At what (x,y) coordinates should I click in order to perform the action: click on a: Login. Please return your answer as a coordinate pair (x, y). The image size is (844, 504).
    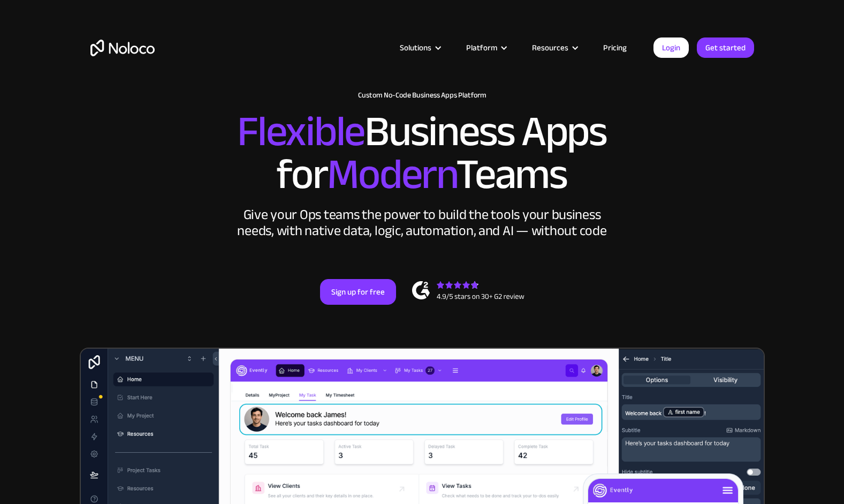
    Looking at the image, I should click on (671, 48).